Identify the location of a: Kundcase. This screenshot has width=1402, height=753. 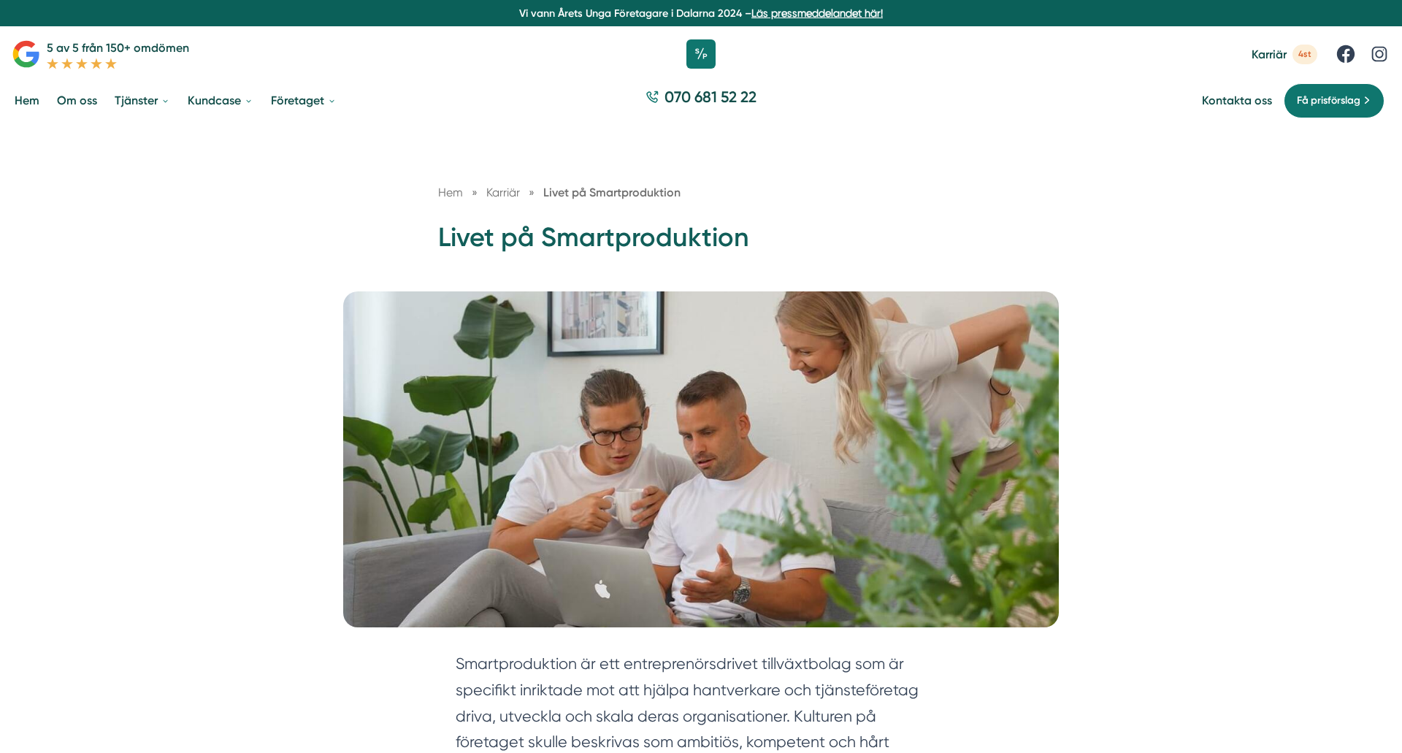
(220, 100).